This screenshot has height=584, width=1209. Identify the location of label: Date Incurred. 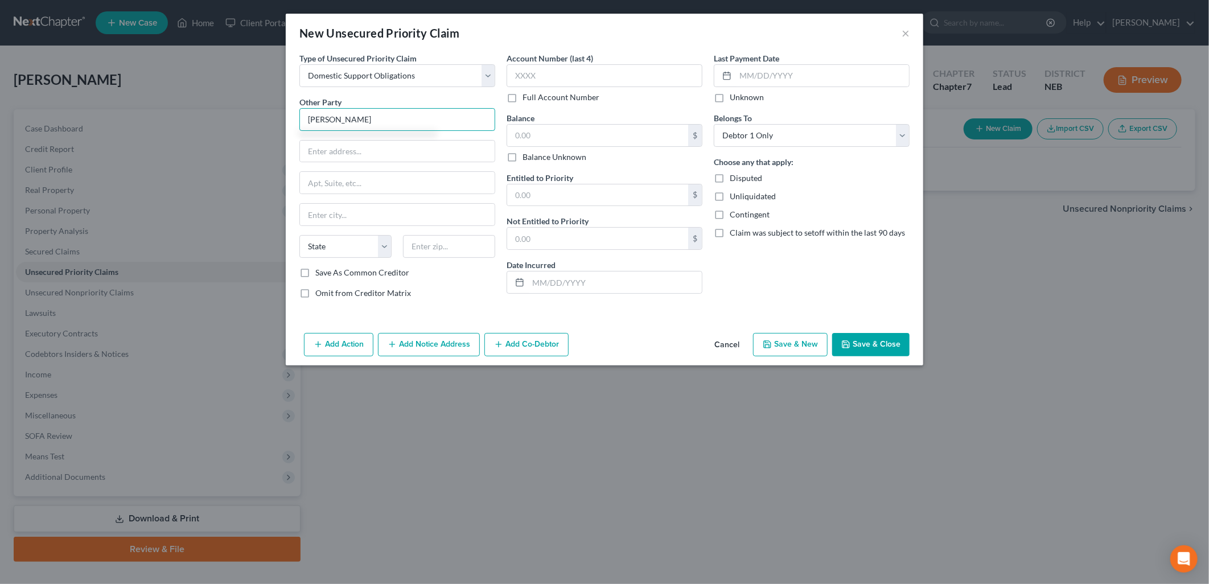
(531, 265).